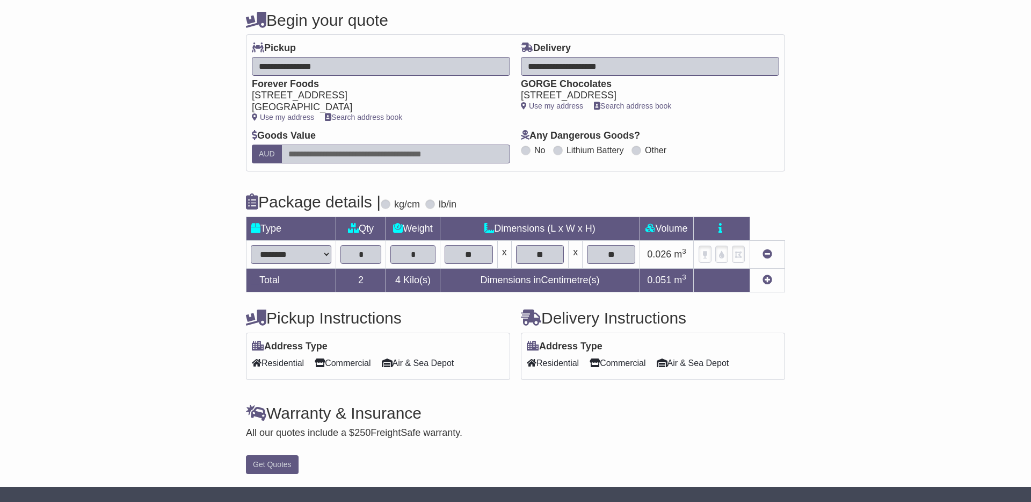  Describe the element at coordinates (361, 280) in the screenshot. I see `td: 2` at that location.